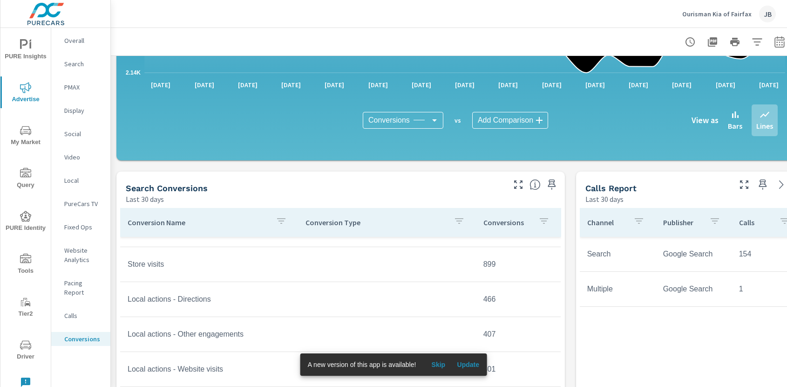  Describe the element at coordinates (713, 42) in the screenshot. I see `button: "Export Report to PDF"` at that location.